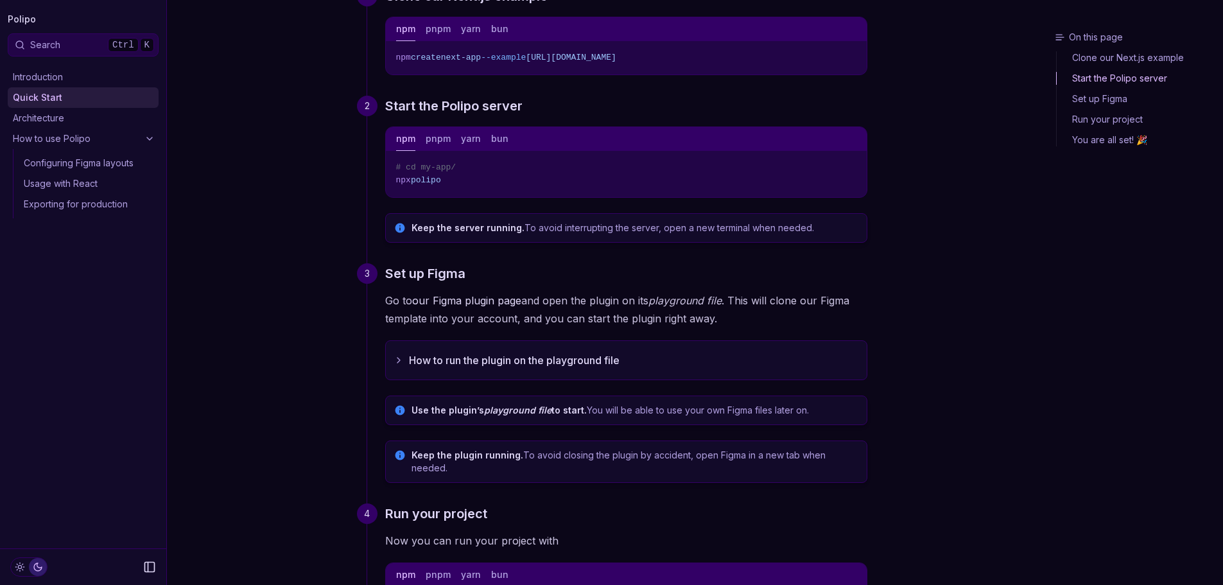  Describe the element at coordinates (635, 462) in the screenshot. I see `p: To avoid closing the plugin by accident, open Figma in a new tab when needed.` at that location.